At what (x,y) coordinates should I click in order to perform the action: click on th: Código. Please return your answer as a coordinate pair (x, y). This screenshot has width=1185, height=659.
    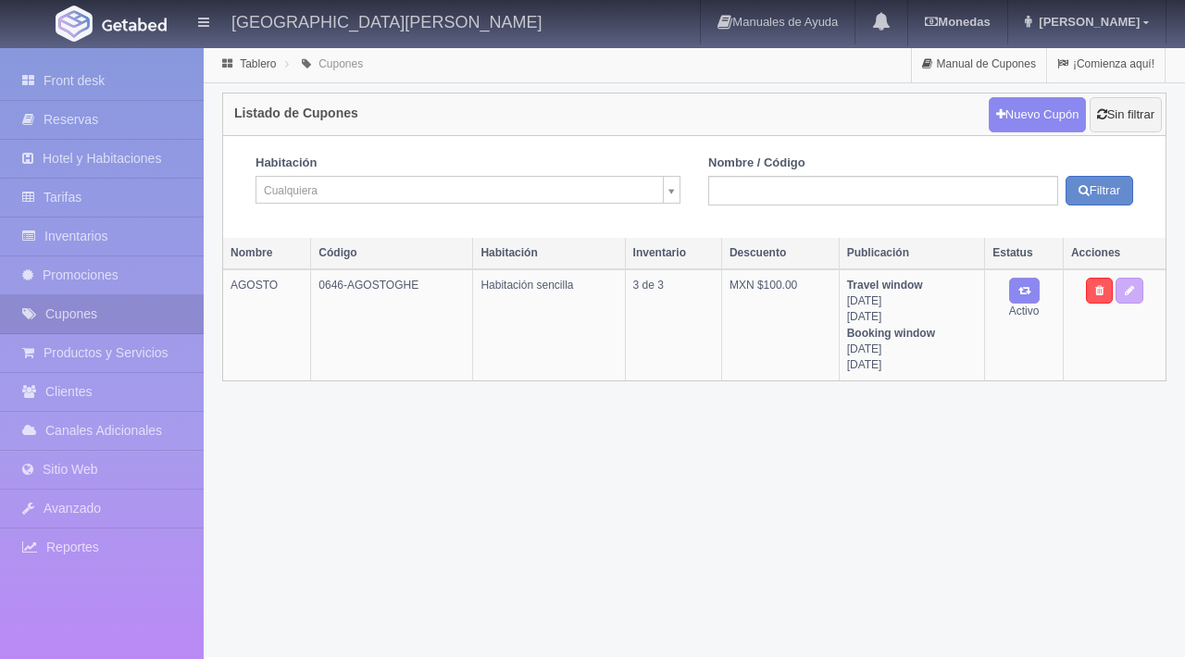
    Looking at the image, I should click on (392, 254).